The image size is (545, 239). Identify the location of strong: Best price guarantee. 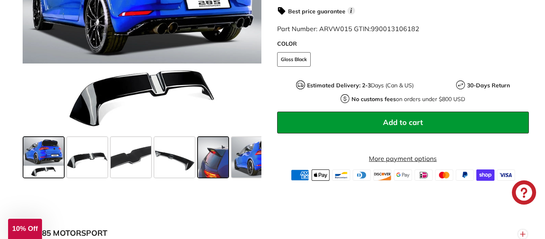
(316, 11).